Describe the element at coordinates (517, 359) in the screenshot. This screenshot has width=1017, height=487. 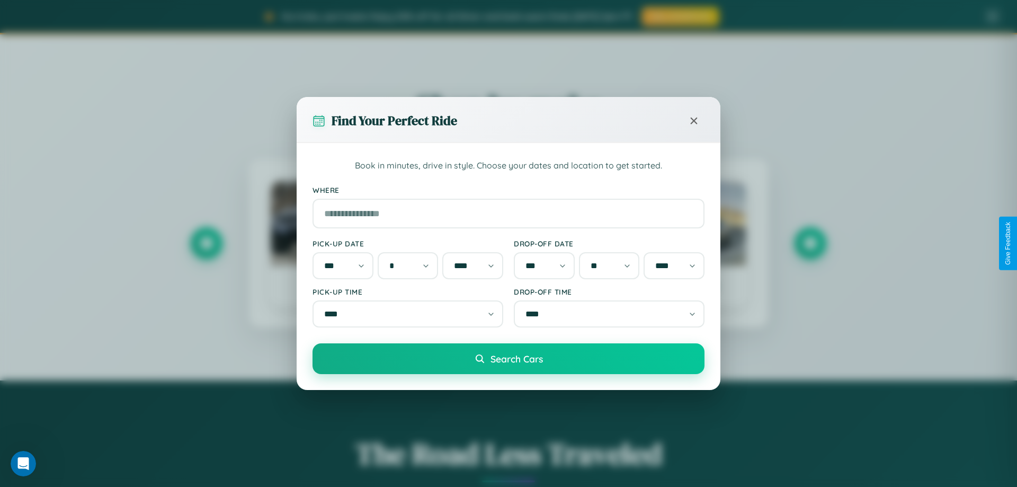
I see `span: Search Cars` at that location.